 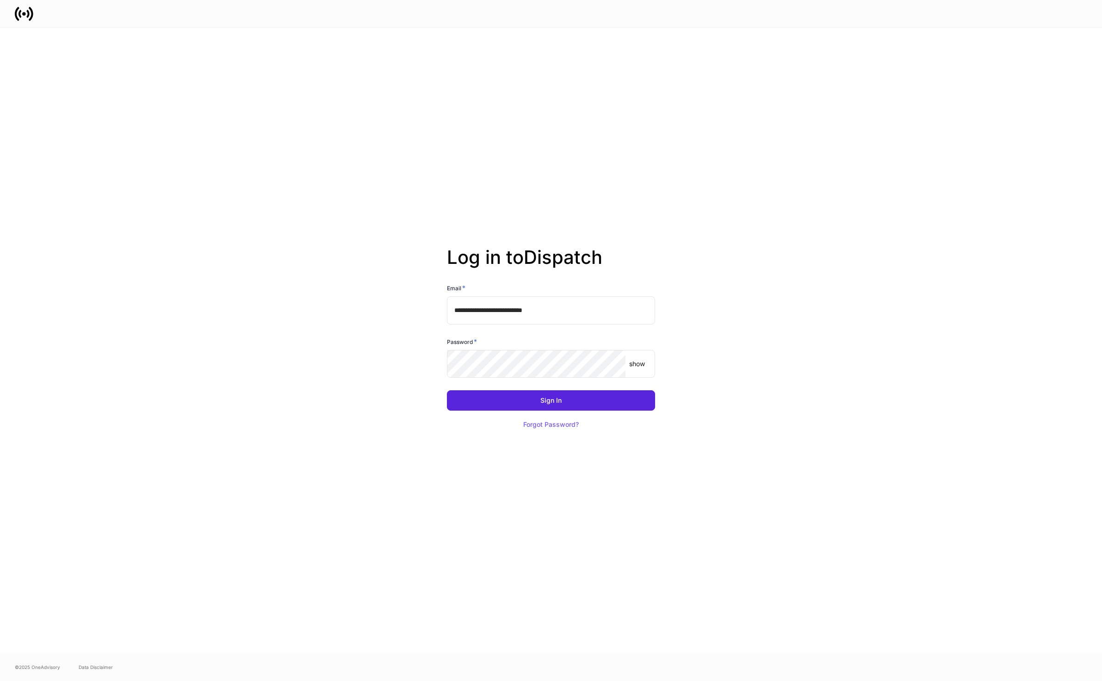 What do you see at coordinates (96, 667) in the screenshot?
I see `a: Data Disclaimer` at bounding box center [96, 667].